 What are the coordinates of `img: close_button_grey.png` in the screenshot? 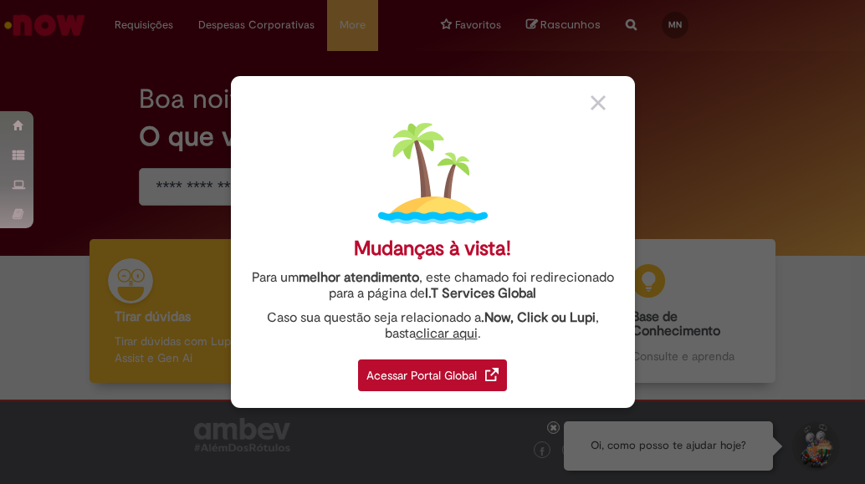 It's located at (598, 103).